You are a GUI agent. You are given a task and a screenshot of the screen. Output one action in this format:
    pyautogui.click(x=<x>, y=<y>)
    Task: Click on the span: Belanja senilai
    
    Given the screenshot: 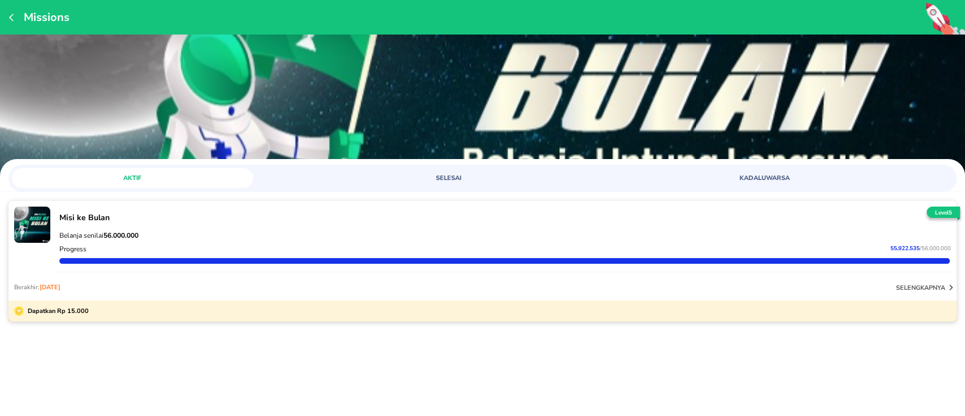 What is the action you would take?
    pyautogui.click(x=99, y=235)
    